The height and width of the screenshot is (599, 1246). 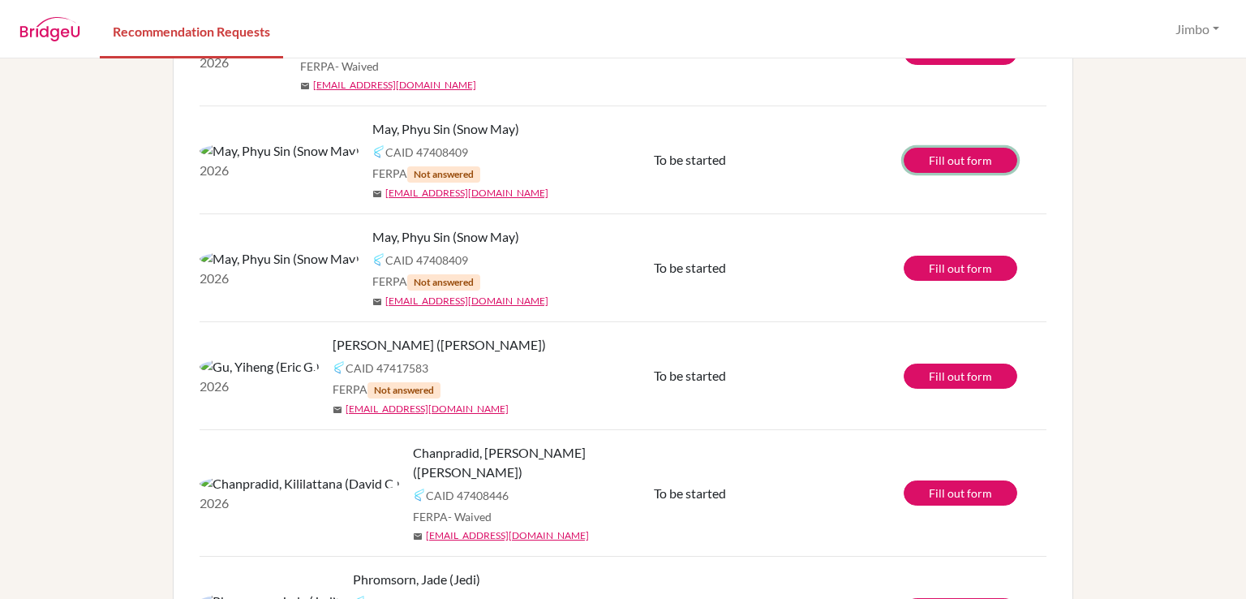 What do you see at coordinates (260, 367) in the screenshot?
I see `img: Gu, Yiheng (Eric G.)` at bounding box center [260, 367].